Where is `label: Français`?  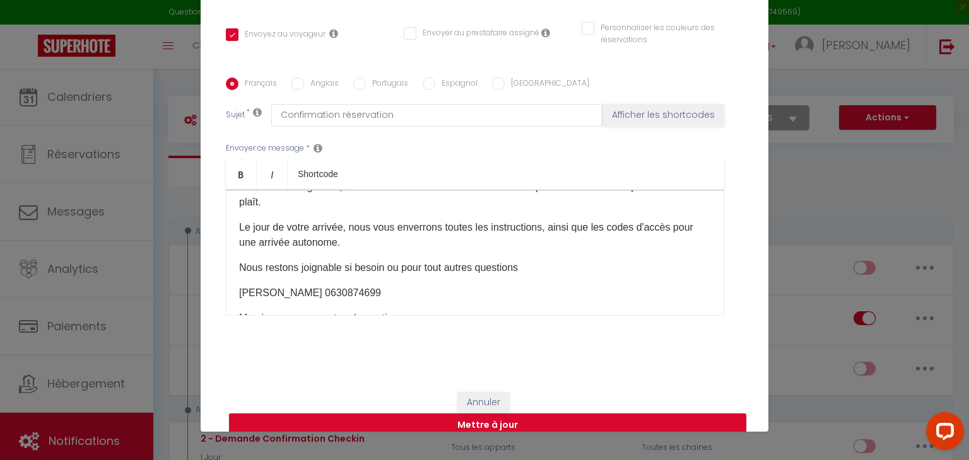
label: Français is located at coordinates (257, 85).